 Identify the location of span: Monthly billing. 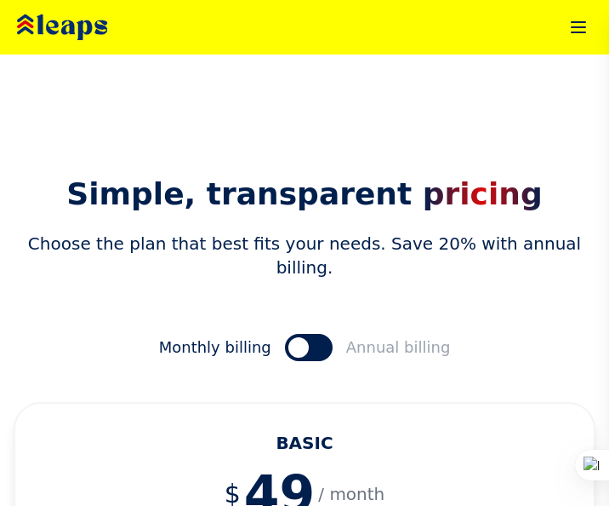
(215, 347).